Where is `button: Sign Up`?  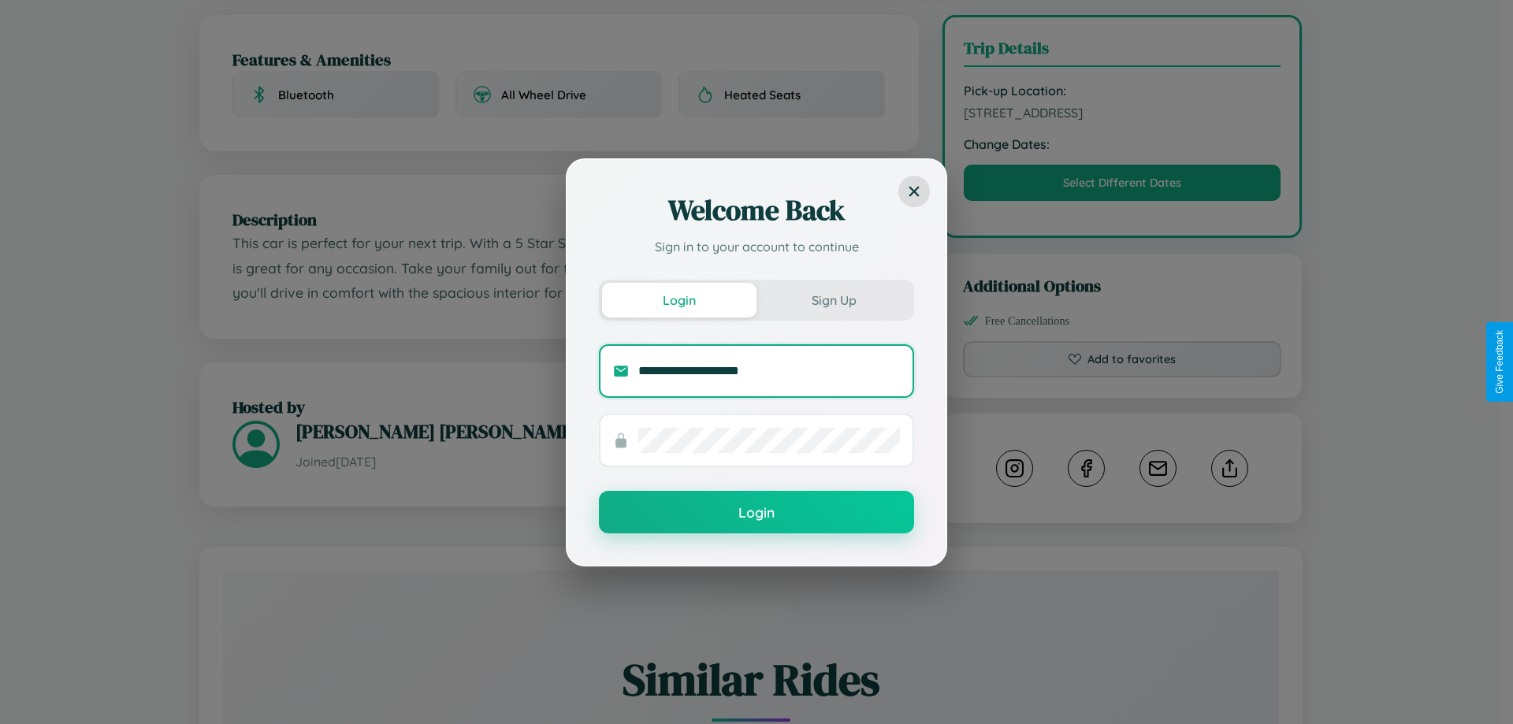
button: Sign Up is located at coordinates (834, 300).